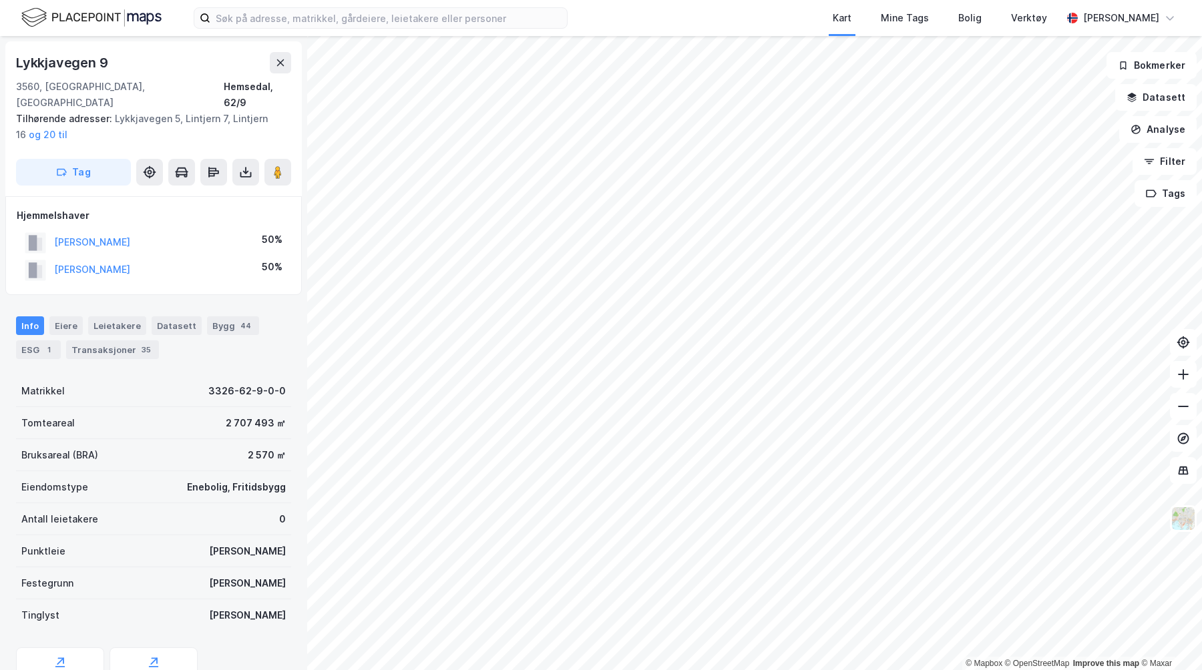  What do you see at coordinates (1037, 664) in the screenshot?
I see `a: OpenStreetMap` at bounding box center [1037, 664].